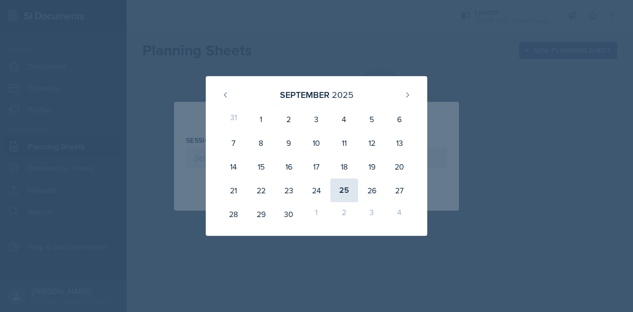 This screenshot has width=633, height=312. What do you see at coordinates (316, 143) in the screenshot?
I see `div: 10` at bounding box center [316, 143].